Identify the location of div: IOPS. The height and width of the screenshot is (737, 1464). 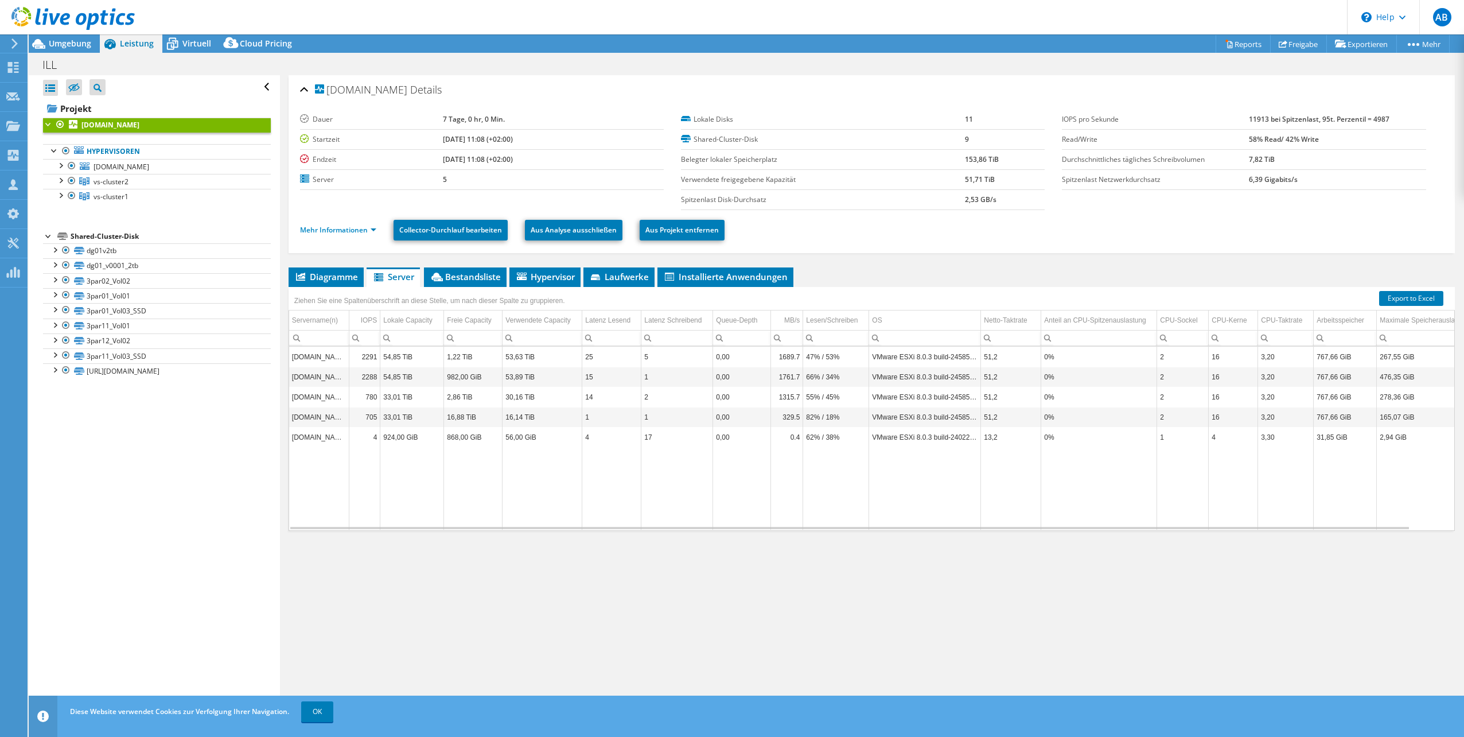
(369, 320).